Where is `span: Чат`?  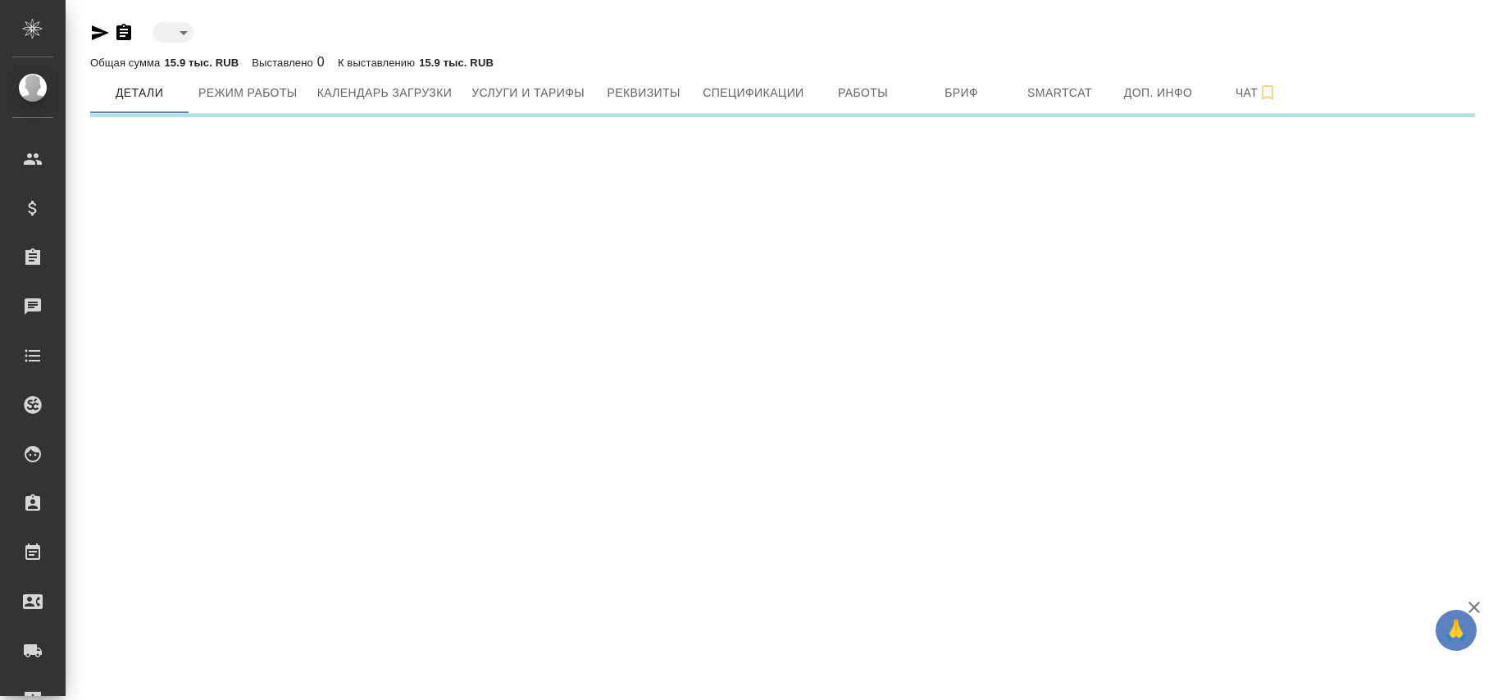 span: Чат is located at coordinates (1257, 93).